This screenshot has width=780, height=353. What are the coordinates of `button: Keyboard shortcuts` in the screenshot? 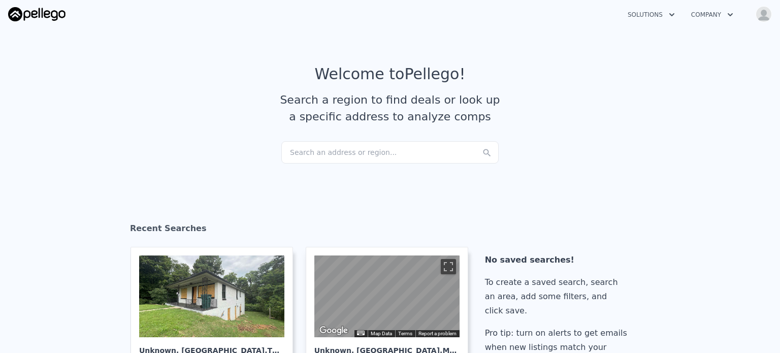 It's located at (361, 333).